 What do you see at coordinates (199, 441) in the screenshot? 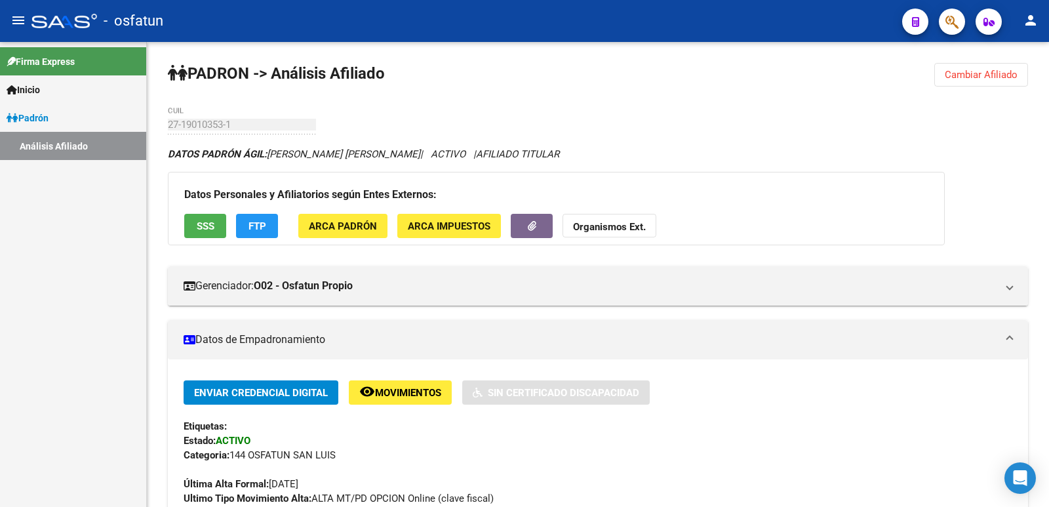
I see `strong: Estado:` at bounding box center [199, 441].